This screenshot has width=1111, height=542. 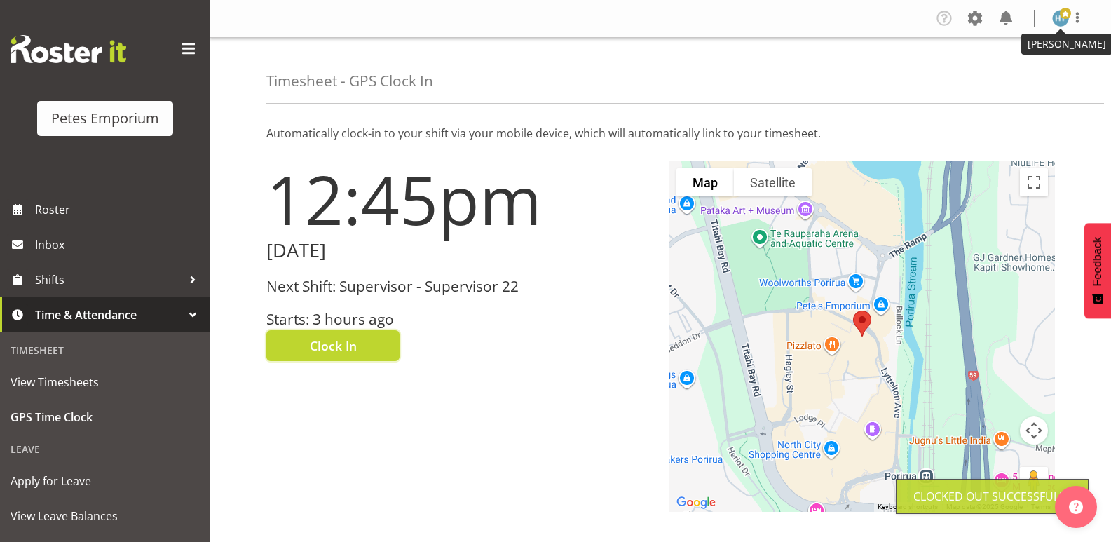 I want to click on h3: Starts: 3 hours ago, so click(x=459, y=319).